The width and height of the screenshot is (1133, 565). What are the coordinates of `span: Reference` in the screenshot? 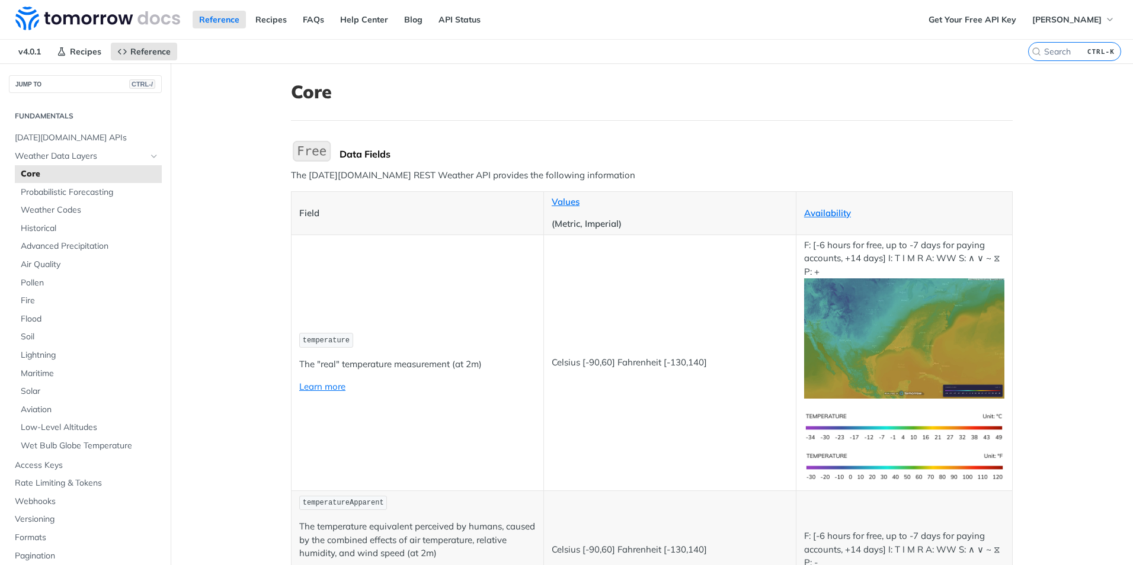 It's located at (151, 52).